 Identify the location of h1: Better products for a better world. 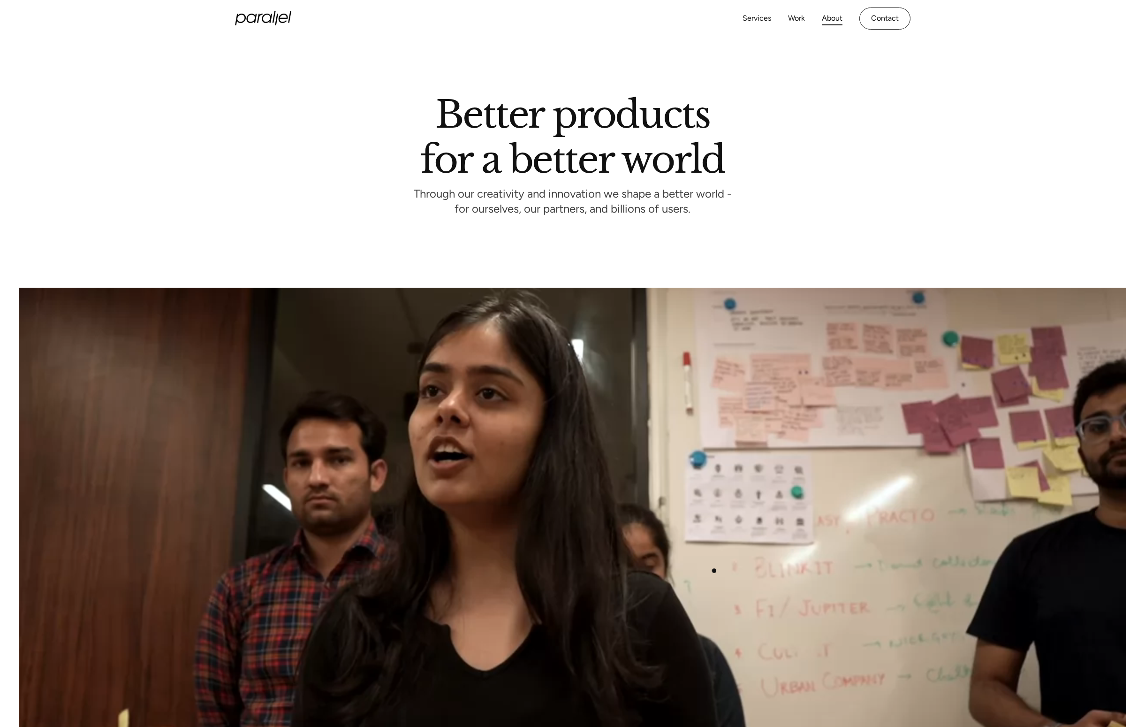
(572, 137).